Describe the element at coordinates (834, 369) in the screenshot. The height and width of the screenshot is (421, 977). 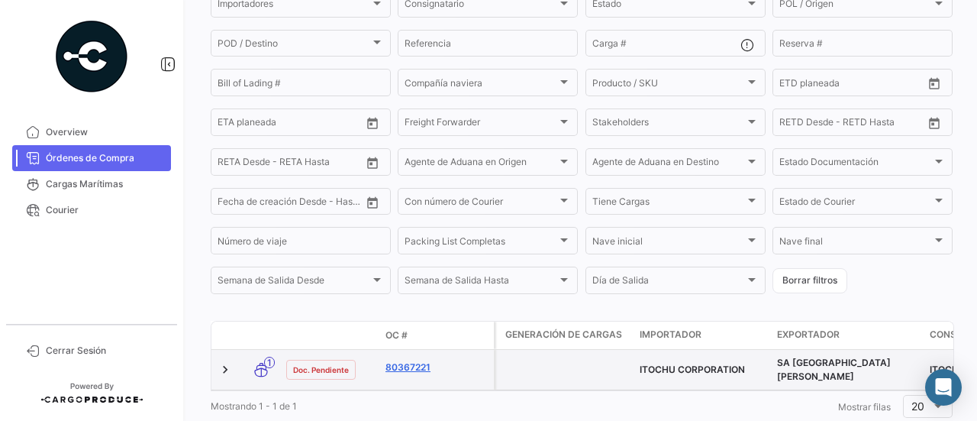
I see `span: SA SAN MIGUEL` at that location.